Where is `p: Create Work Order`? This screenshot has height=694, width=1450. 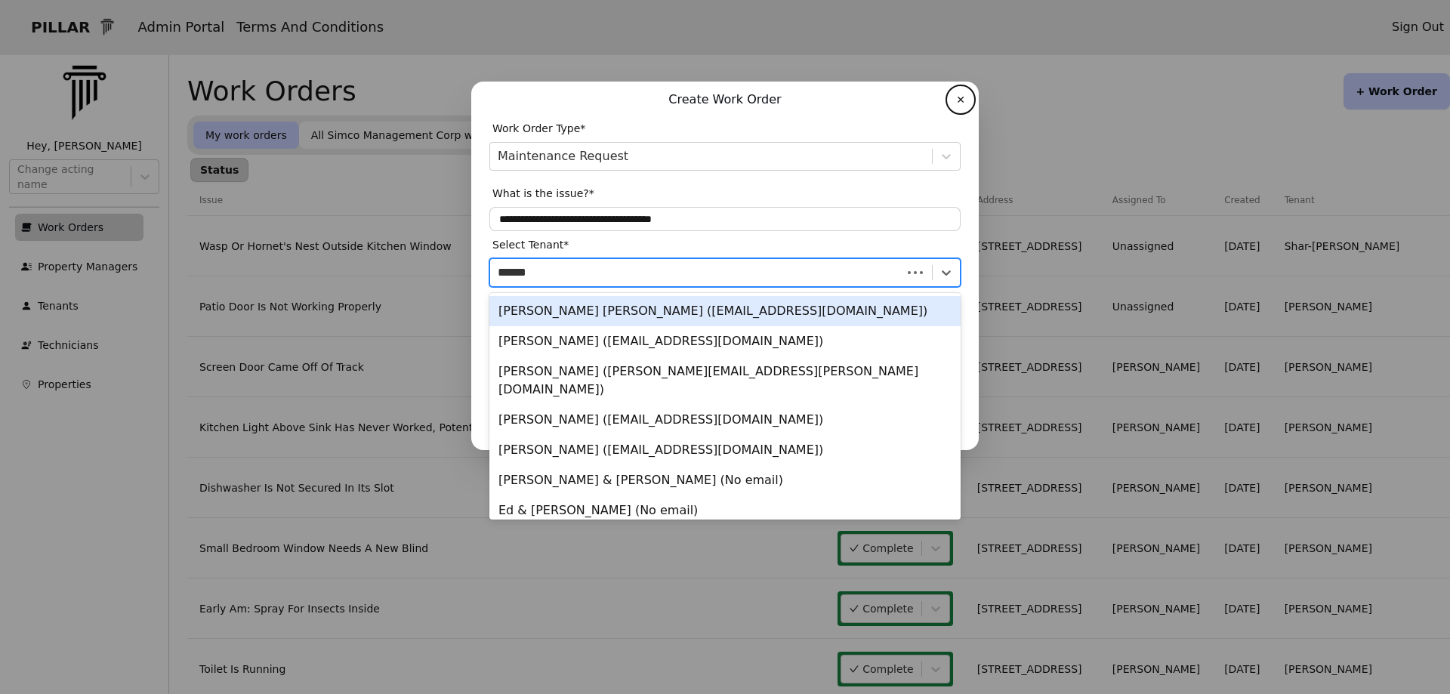 p: Create Work Order is located at coordinates (725, 100).